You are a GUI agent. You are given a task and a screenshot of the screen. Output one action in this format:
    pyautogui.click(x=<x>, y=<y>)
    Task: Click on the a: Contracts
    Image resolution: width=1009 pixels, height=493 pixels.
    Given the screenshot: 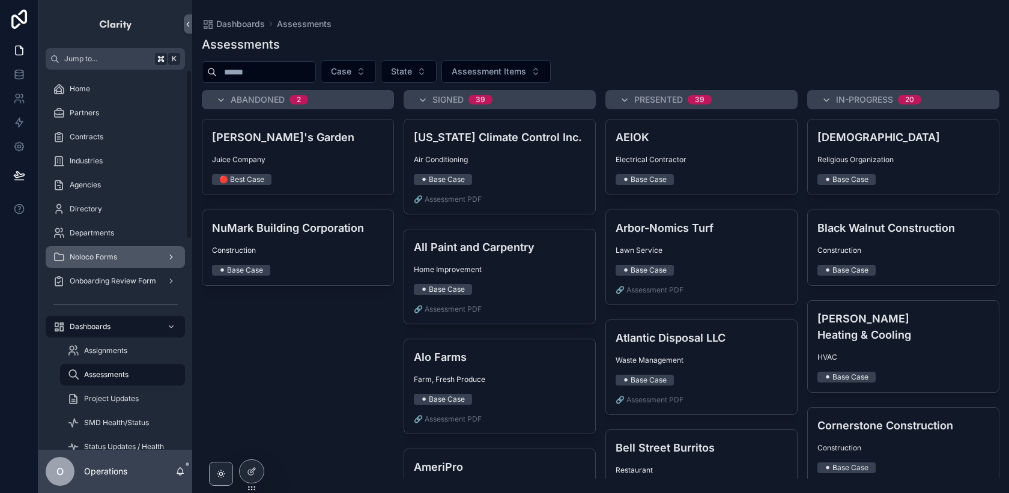 What is the action you would take?
    pyautogui.click(x=115, y=137)
    